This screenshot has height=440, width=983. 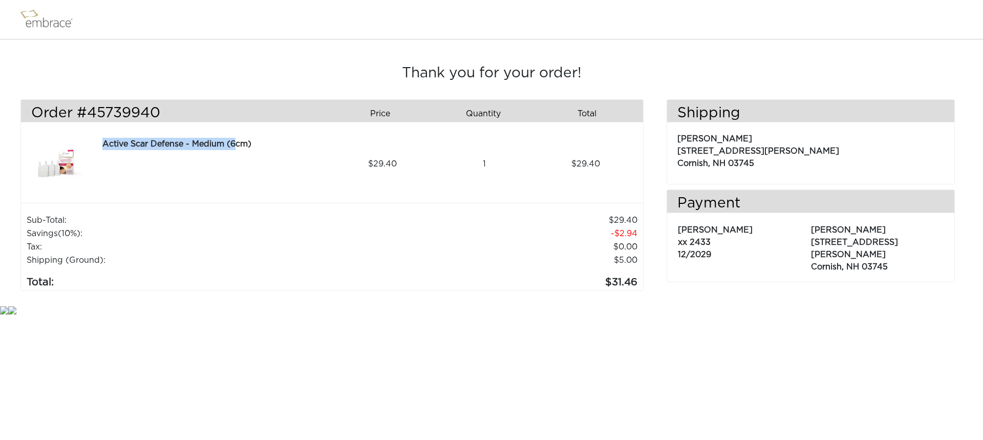 What do you see at coordinates (591, 114) in the screenshot?
I see `div: Total` at bounding box center [591, 114].